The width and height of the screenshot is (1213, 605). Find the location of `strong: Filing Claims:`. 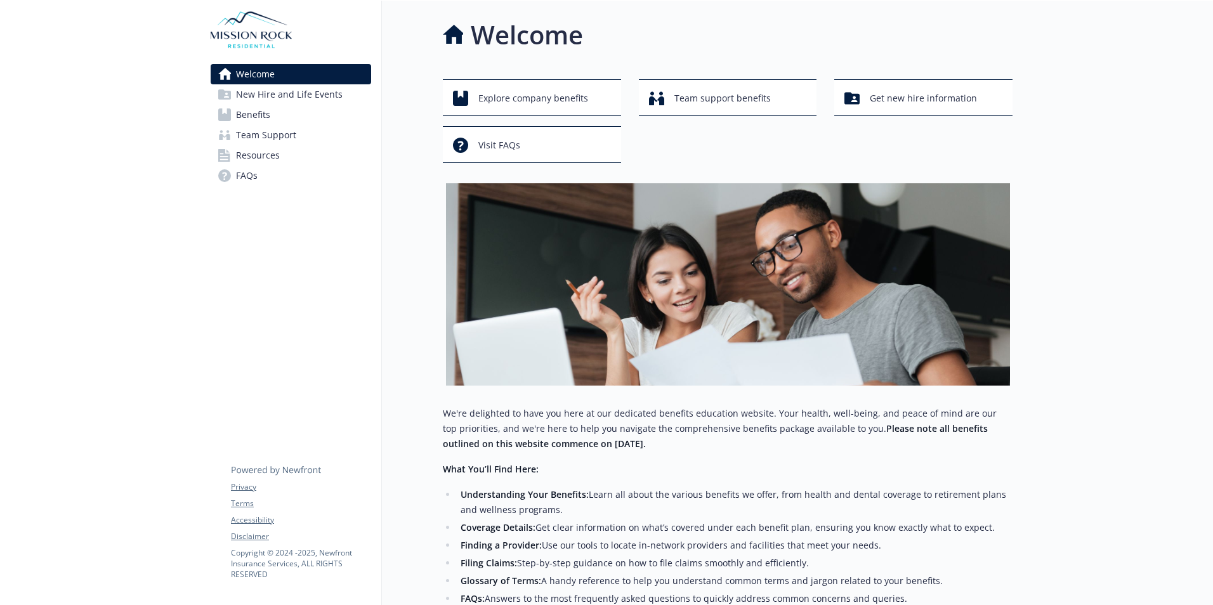

strong: Filing Claims: is located at coordinates (488, 563).